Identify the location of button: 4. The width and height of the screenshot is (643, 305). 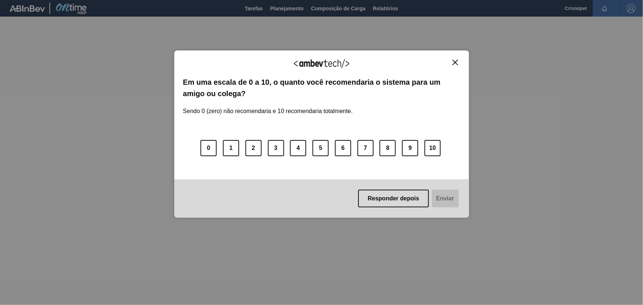
(298, 148).